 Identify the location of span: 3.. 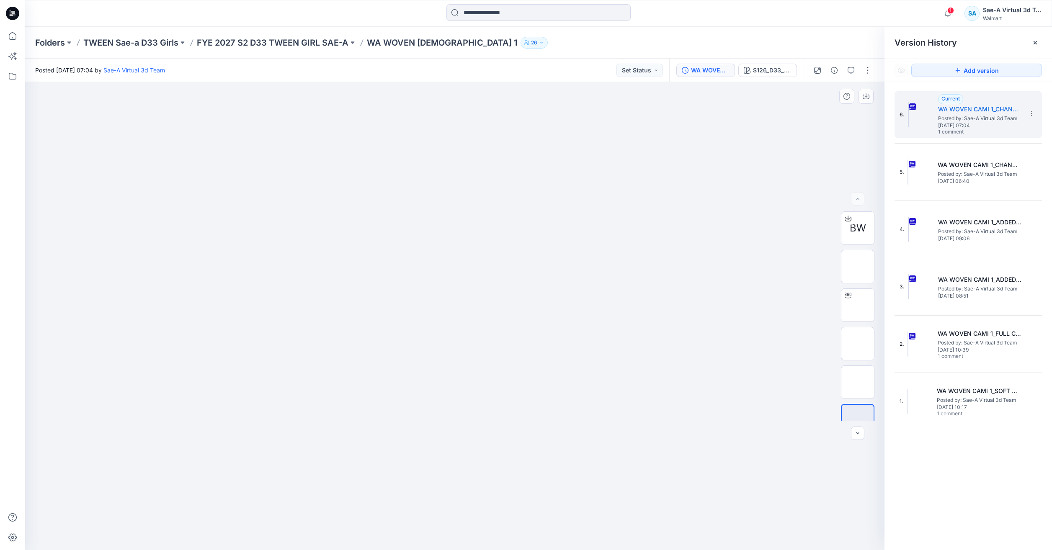
(902, 287).